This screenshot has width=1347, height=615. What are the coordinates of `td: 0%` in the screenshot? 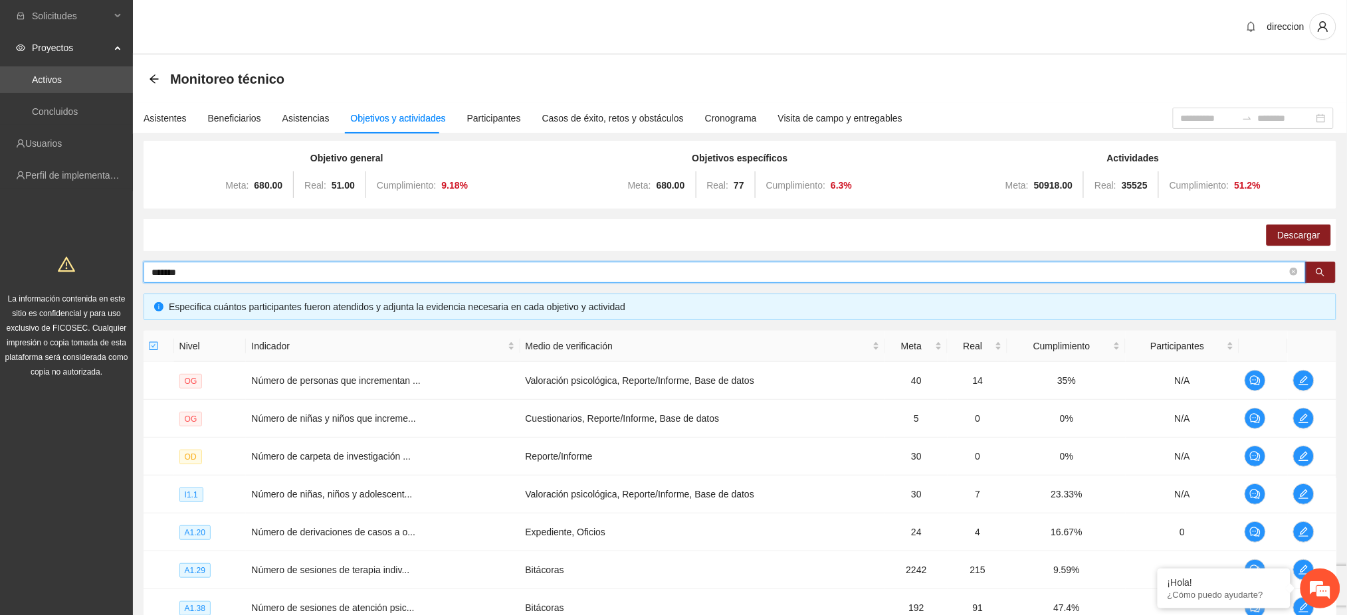 It's located at (1066, 419).